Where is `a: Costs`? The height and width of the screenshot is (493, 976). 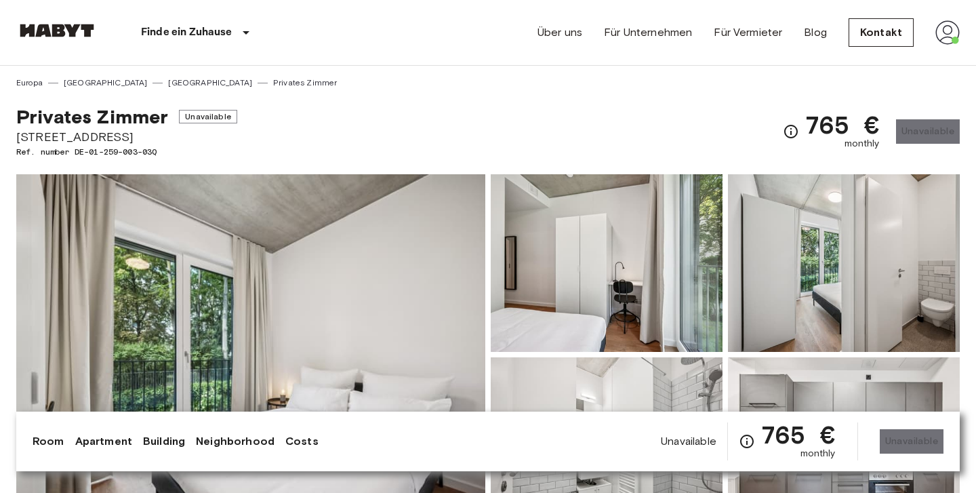 a: Costs is located at coordinates (302, 441).